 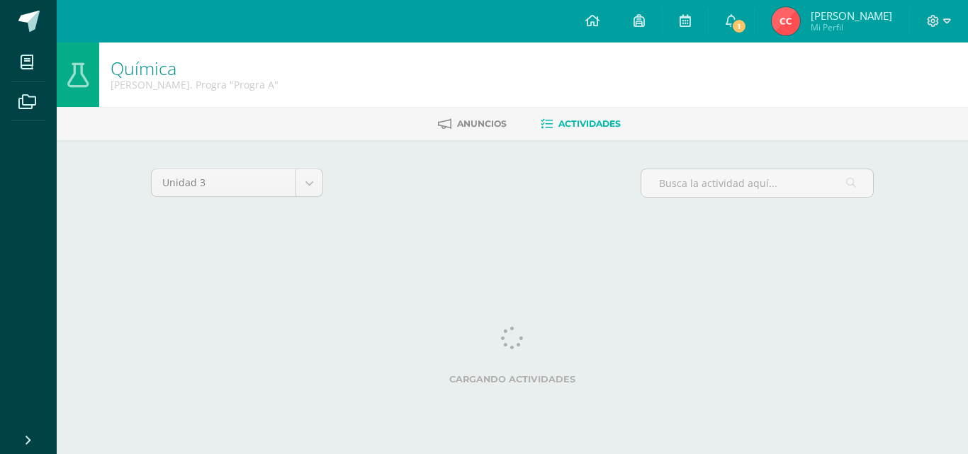 What do you see at coordinates (581, 124) in the screenshot?
I see `a: Actividades` at bounding box center [581, 124].